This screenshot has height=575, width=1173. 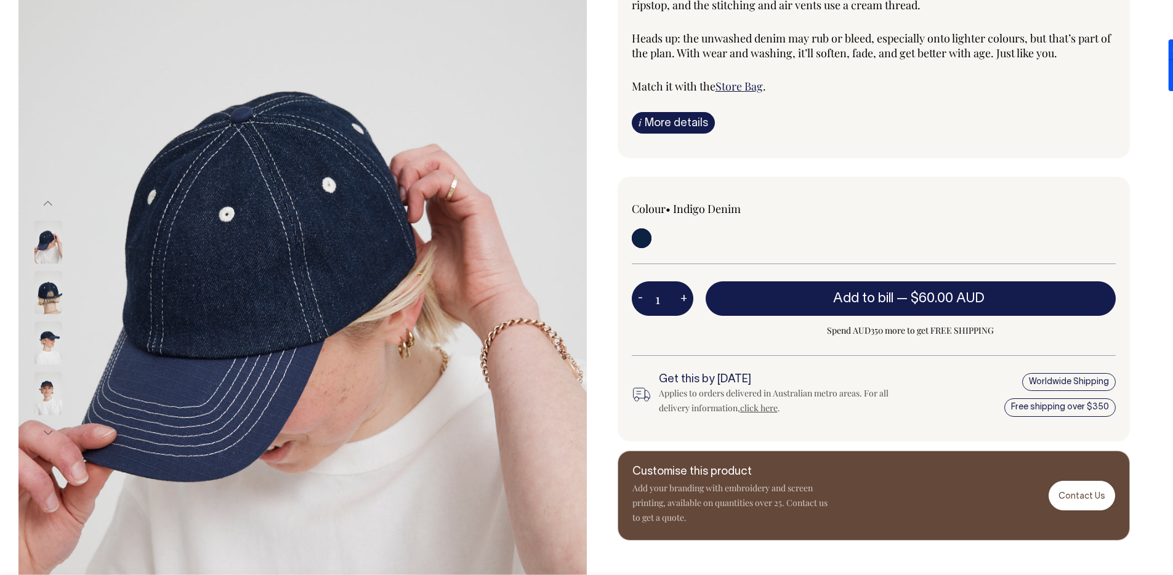 What do you see at coordinates (871, 46) in the screenshot?
I see `span: Heads up: the unwashed denim may rub or bleed, especially onto lighter colours, but that’s part o...` at bounding box center [871, 46].